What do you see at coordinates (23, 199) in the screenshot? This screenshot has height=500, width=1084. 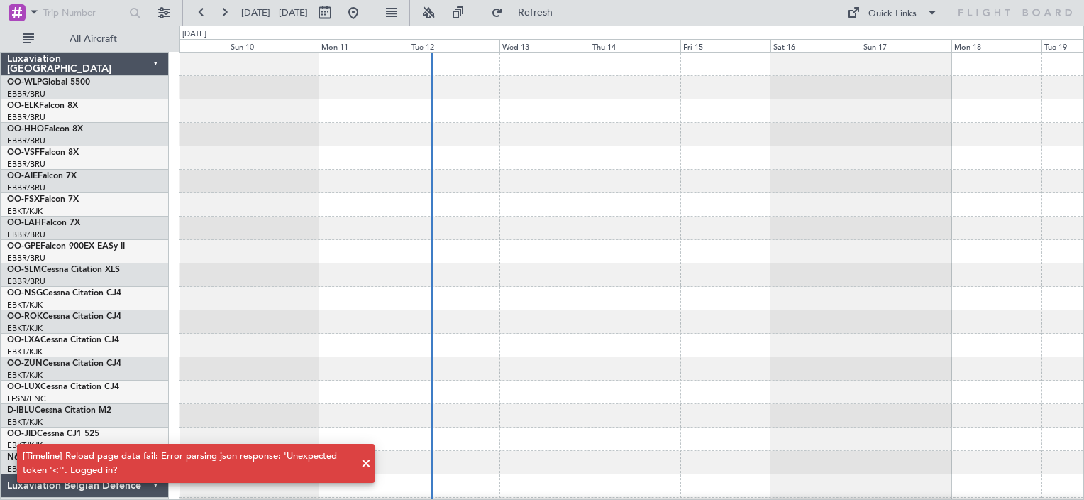 I see `span: OO-FSX` at bounding box center [23, 199].